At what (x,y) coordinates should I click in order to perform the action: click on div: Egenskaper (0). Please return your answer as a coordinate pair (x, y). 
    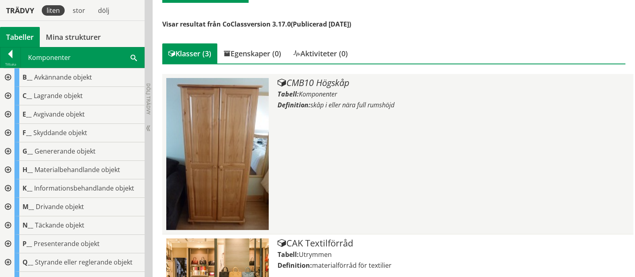
    Looking at the image, I should click on (252, 53).